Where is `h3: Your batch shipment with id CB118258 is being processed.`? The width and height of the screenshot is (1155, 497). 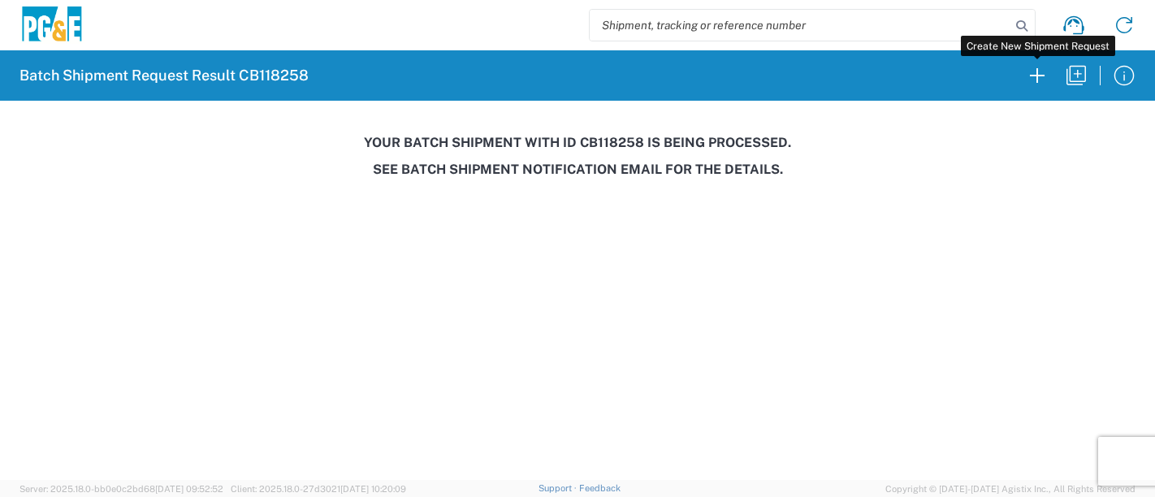
h3: Your batch shipment with id CB118258 is being processed. is located at coordinates (577, 142).